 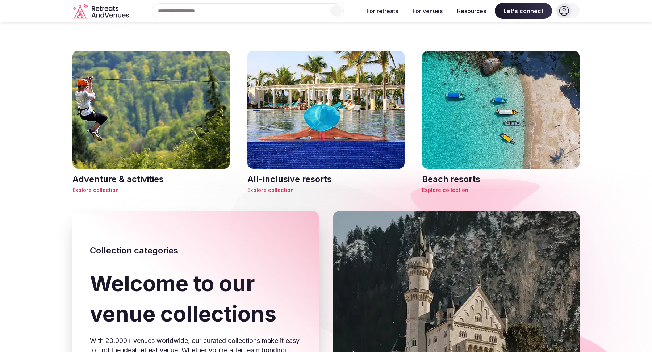 I want to click on a: All-inclusive resortsAll-inclusive resortsExplore collection, so click(x=326, y=122).